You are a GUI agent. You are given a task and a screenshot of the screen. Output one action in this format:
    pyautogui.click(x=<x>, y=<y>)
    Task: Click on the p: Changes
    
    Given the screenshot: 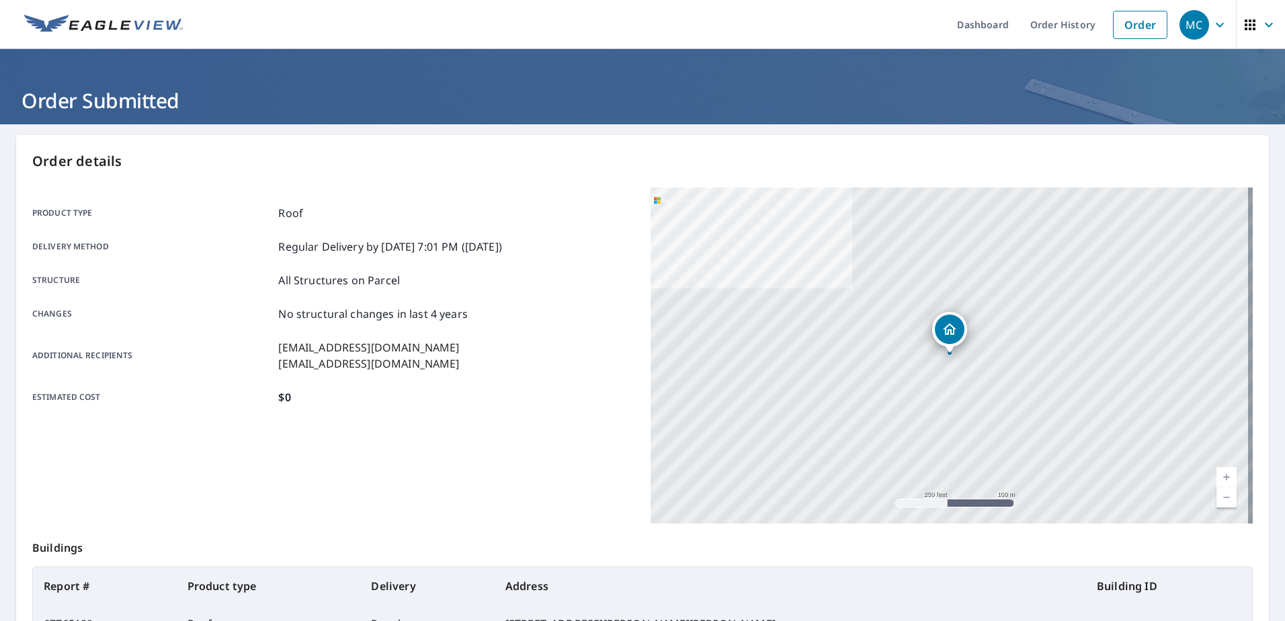 What is the action you would take?
    pyautogui.click(x=153, y=314)
    